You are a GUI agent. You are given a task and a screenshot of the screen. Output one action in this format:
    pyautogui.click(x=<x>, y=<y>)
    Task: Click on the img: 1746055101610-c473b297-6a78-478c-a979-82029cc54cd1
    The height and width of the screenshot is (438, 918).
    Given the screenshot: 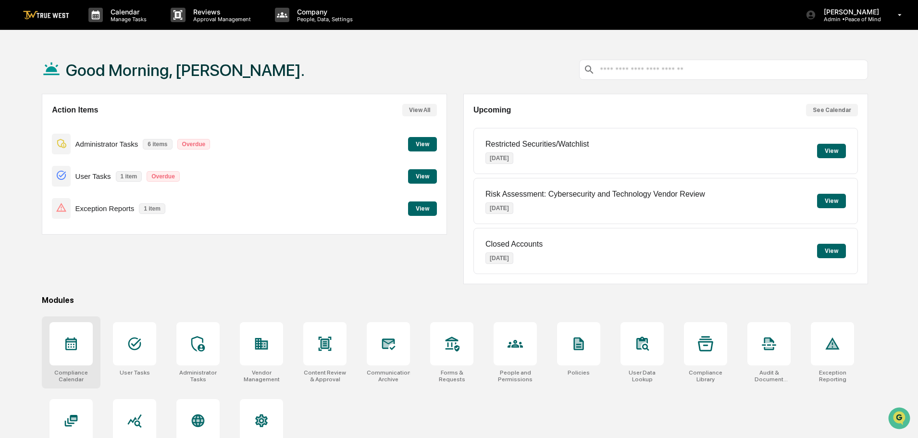 What is the action you would take?
    pyautogui.click(x=18, y=82)
    